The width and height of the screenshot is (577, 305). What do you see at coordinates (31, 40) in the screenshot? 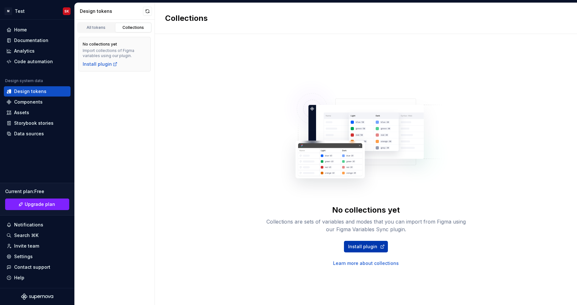
I see `div: Documentation` at bounding box center [31, 40].